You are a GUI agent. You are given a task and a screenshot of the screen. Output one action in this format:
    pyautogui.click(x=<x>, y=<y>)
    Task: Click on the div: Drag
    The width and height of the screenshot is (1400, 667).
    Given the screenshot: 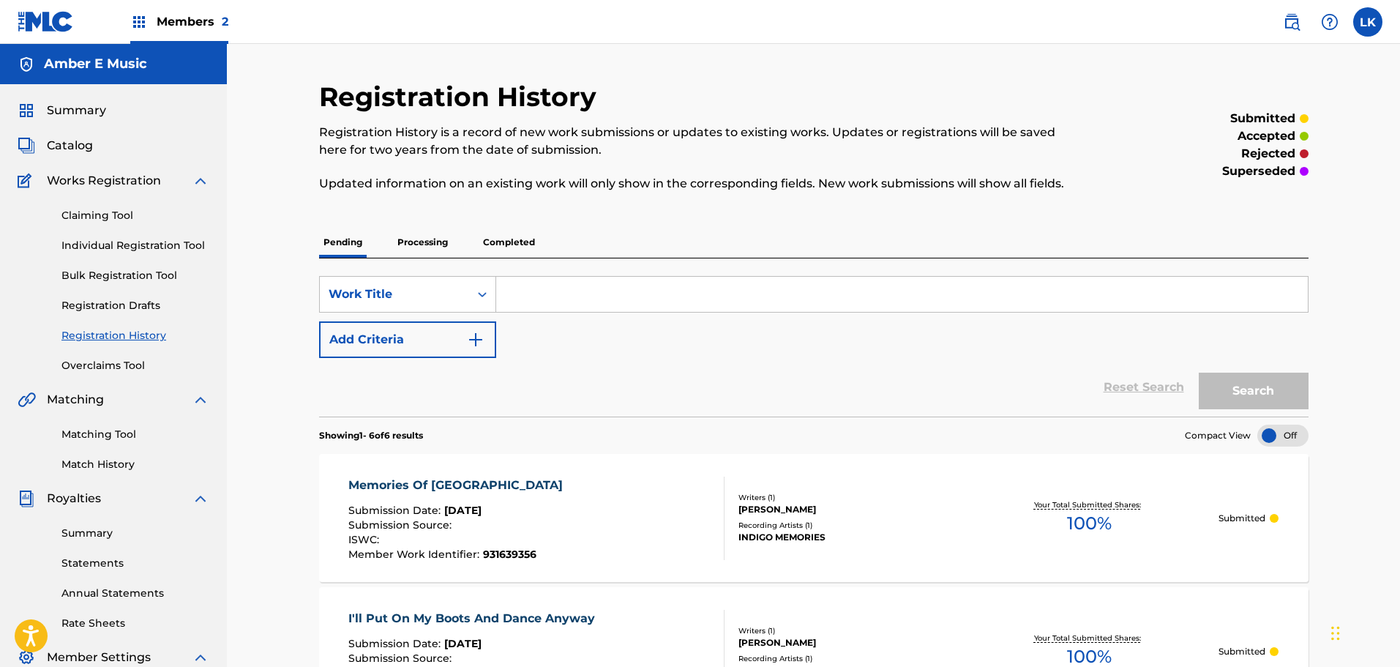 What is the action you would take?
    pyautogui.click(x=1336, y=633)
    